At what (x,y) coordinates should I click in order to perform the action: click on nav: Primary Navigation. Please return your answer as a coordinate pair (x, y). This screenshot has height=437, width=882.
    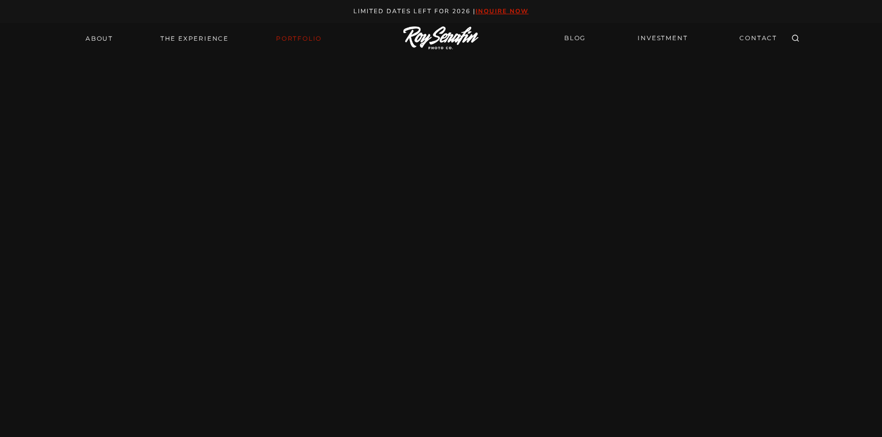
    Looking at the image, I should click on (204, 39).